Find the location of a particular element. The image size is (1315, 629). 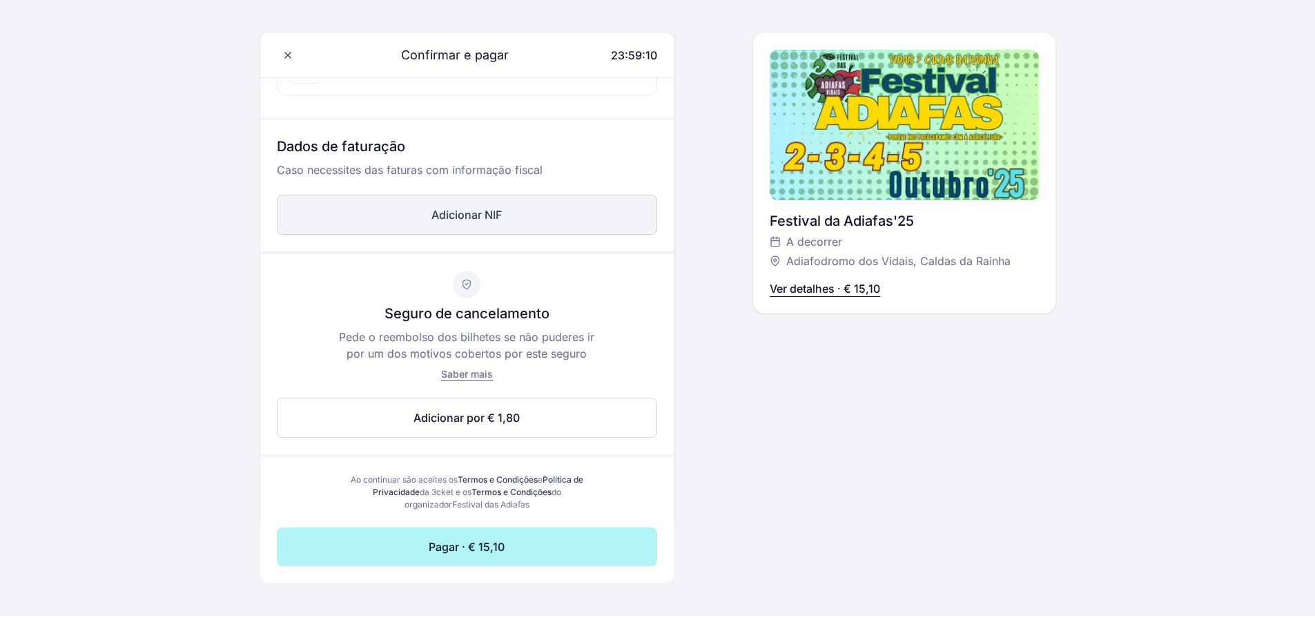

p: Pede o reembolso dos bilhetes se não puderes ir por um dos motivos cobertos por este seguro is located at coordinates (467, 345).